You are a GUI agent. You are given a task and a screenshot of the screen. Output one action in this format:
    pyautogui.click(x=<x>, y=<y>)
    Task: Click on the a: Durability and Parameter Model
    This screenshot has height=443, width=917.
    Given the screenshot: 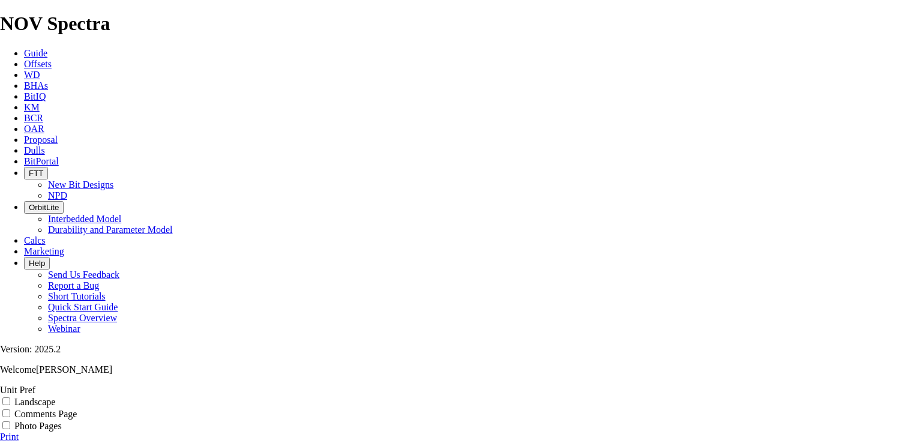 What is the action you would take?
    pyautogui.click(x=110, y=229)
    